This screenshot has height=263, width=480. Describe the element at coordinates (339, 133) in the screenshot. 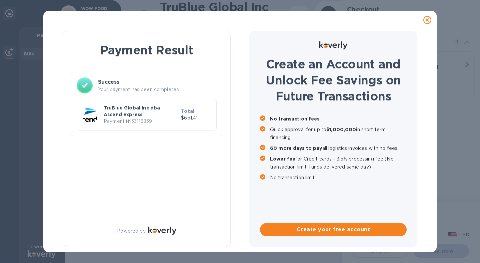

I see `p: Quick approval for up to in short term financing` at that location.